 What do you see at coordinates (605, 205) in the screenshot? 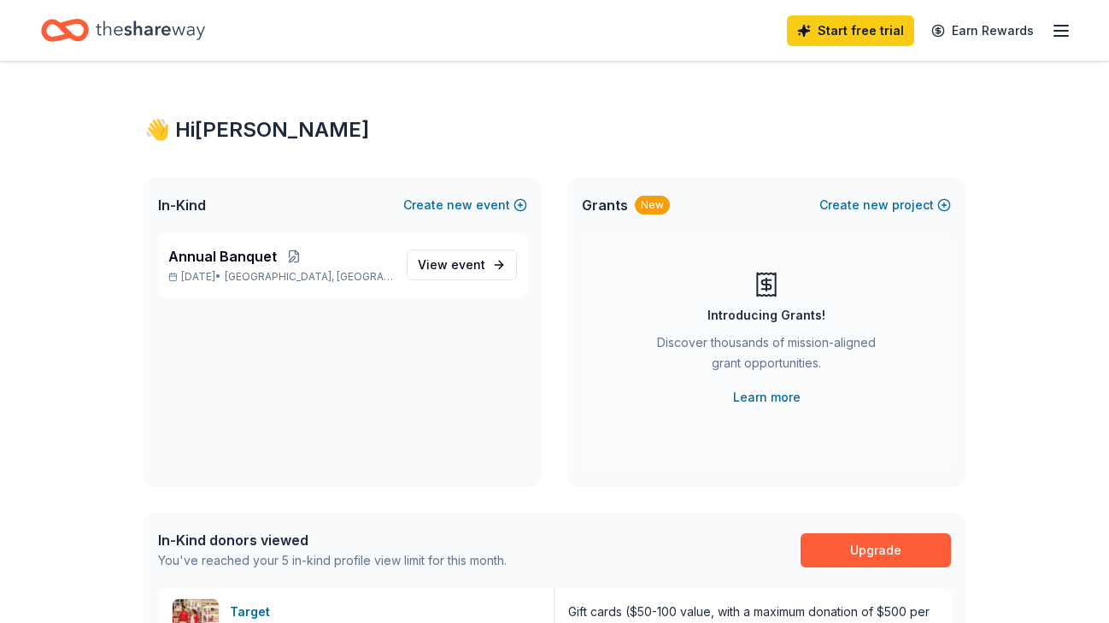
I see `span: Grants` at bounding box center [605, 205].